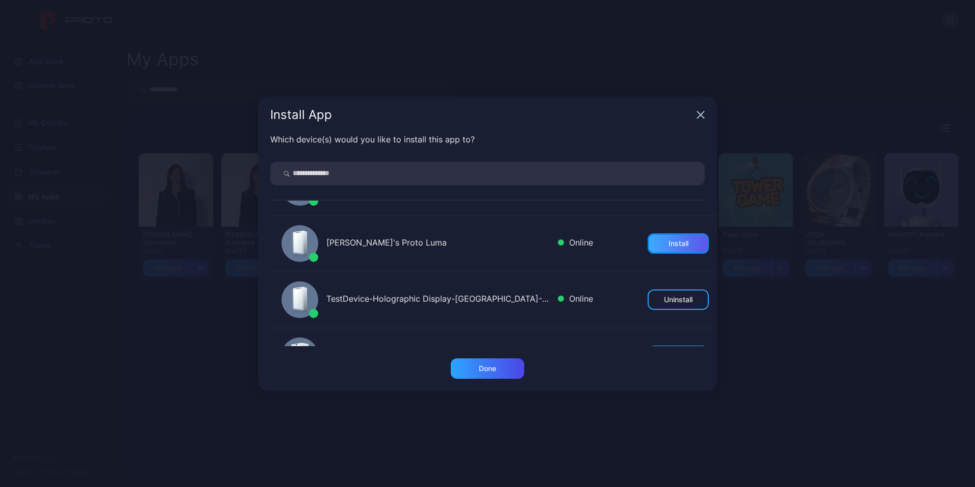  Describe the element at coordinates (678, 299) in the screenshot. I see `button: Uninstall` at that location.